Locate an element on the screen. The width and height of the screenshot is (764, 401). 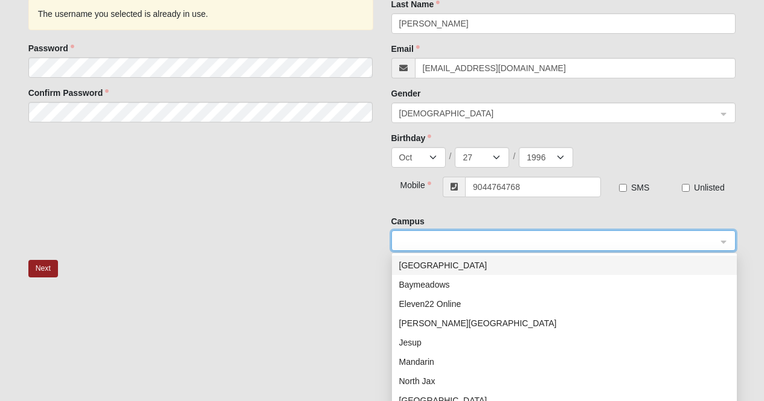
label: Confirm Password is located at coordinates (69, 93).